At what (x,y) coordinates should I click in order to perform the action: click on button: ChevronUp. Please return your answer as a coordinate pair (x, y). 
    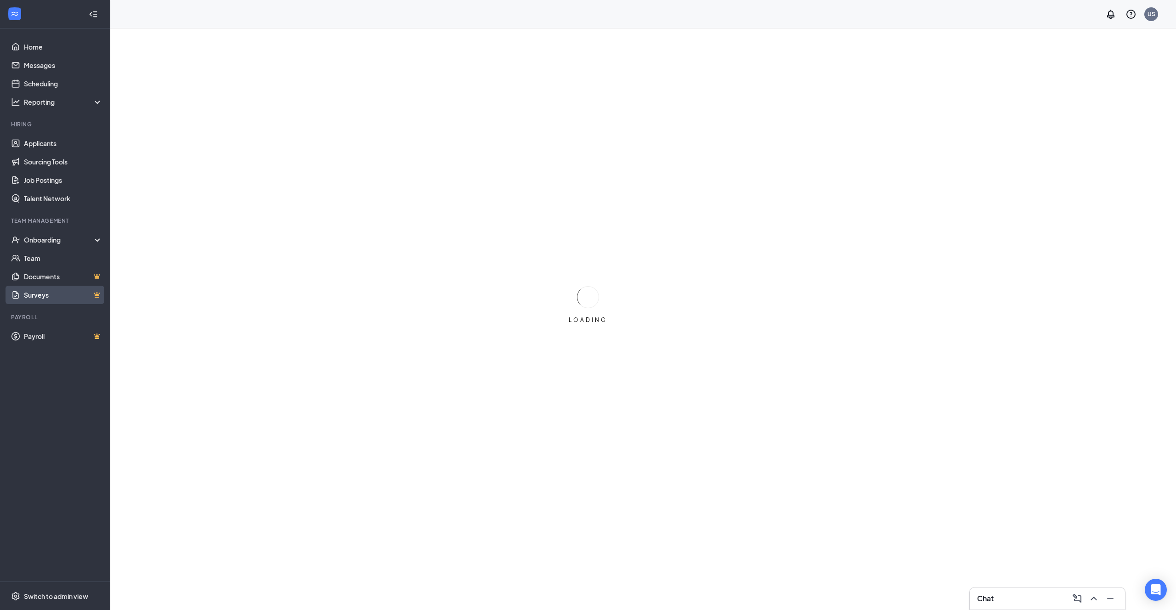
    Looking at the image, I should click on (1094, 599).